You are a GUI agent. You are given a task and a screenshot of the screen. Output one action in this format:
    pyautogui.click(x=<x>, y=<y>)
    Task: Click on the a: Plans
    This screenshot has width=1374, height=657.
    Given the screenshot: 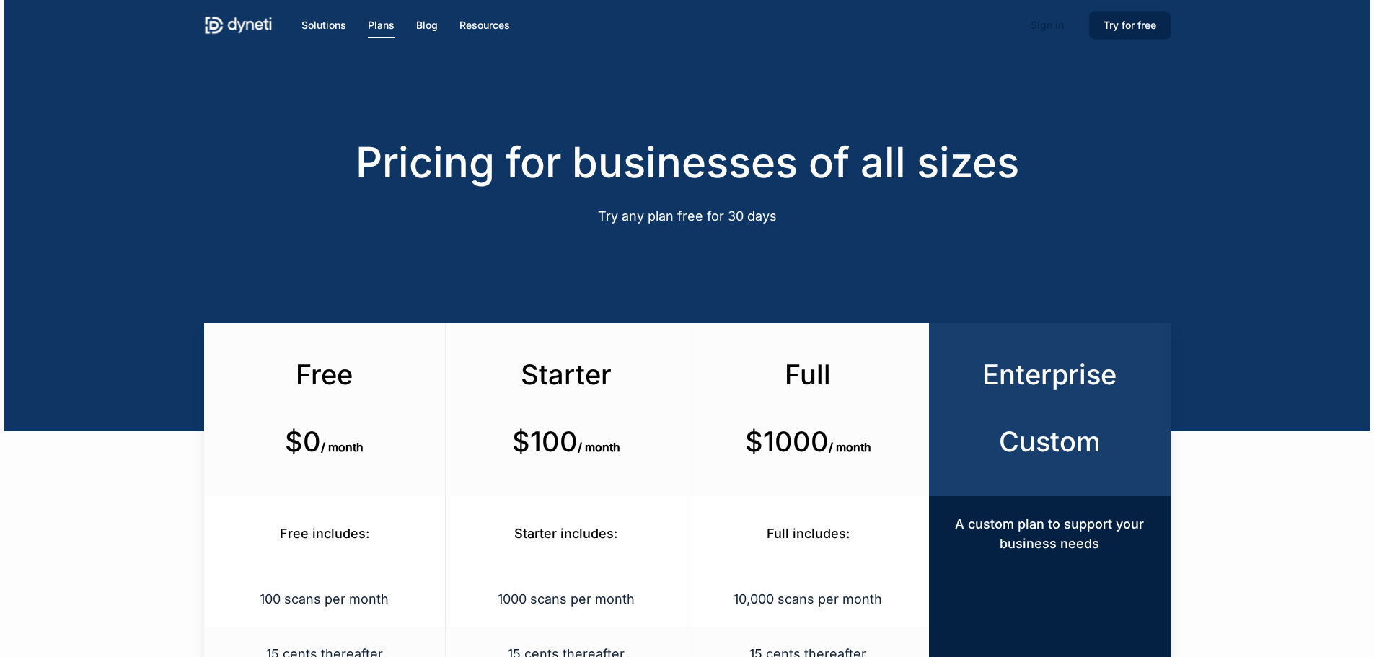 What is the action you would take?
    pyautogui.click(x=381, y=25)
    